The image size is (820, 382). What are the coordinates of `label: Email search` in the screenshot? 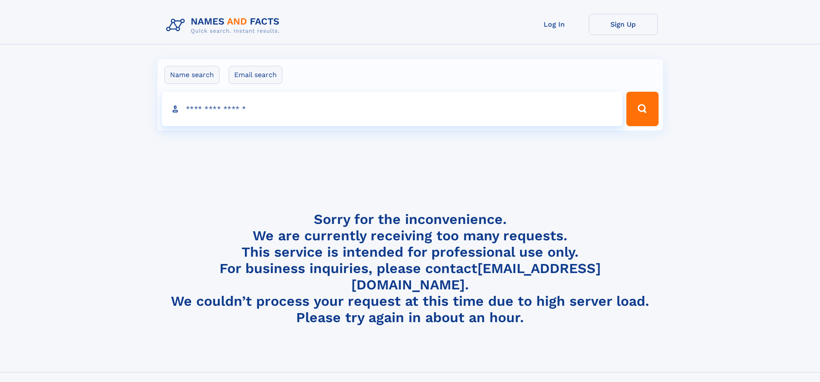 It's located at (255, 75).